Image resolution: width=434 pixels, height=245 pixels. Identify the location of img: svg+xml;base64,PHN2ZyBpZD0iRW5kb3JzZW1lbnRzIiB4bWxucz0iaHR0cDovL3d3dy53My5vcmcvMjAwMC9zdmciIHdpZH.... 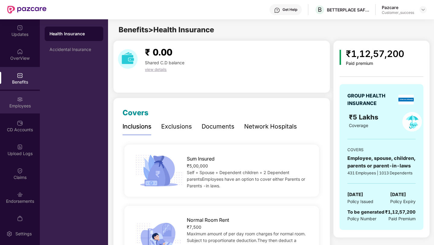
(20, 195).